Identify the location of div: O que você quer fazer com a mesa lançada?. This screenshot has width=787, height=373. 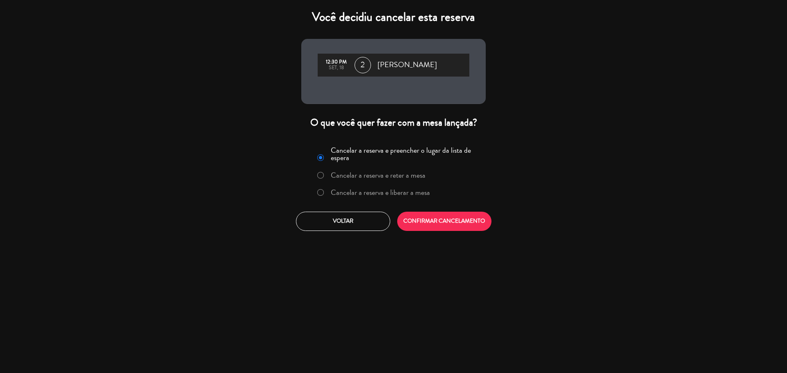
(394, 123).